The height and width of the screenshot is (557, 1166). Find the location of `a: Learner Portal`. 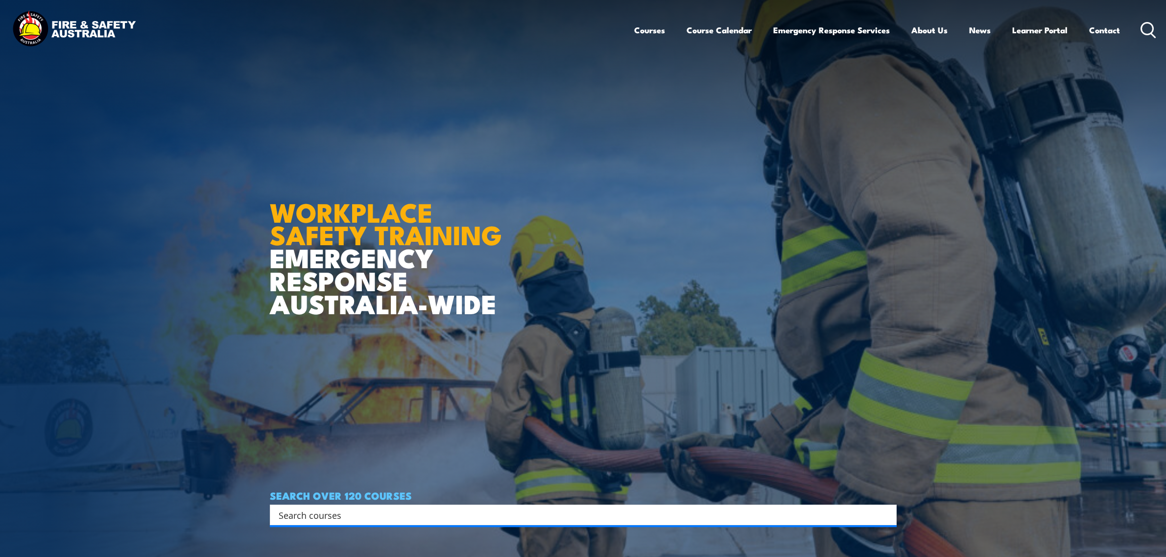

a: Learner Portal is located at coordinates (1039, 30).